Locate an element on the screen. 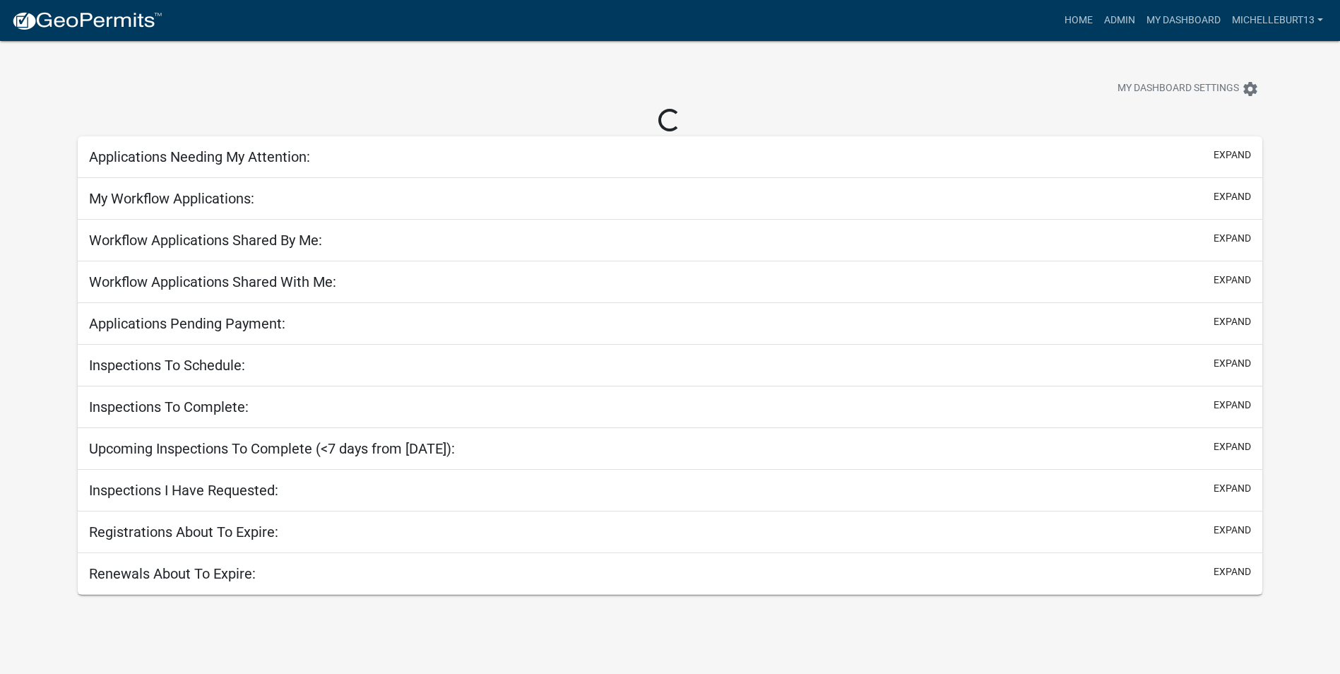 This screenshot has width=1340, height=674. span: My Dashboard Settings is located at coordinates (1178, 89).